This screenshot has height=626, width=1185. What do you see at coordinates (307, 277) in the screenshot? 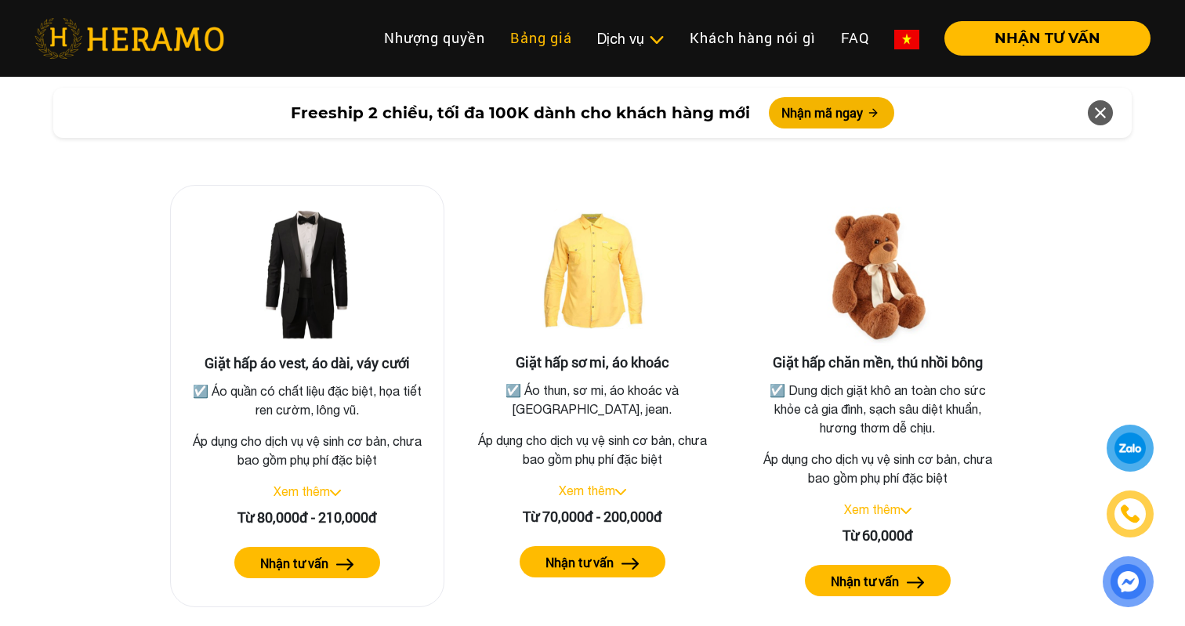
I see `img: Giặt hấp áo vest, áo dài, váy cưới` at bounding box center [307, 277].